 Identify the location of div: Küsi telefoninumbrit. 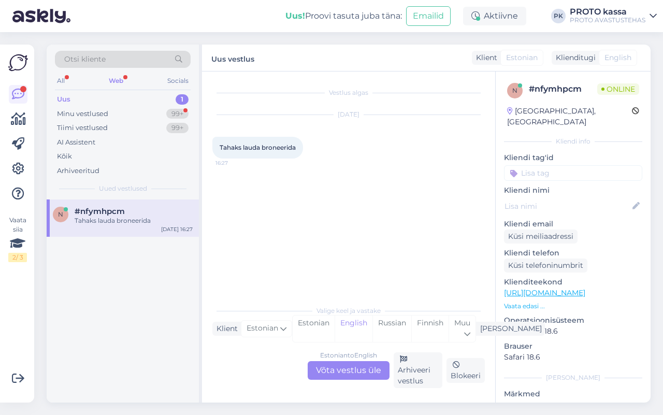
(546, 265).